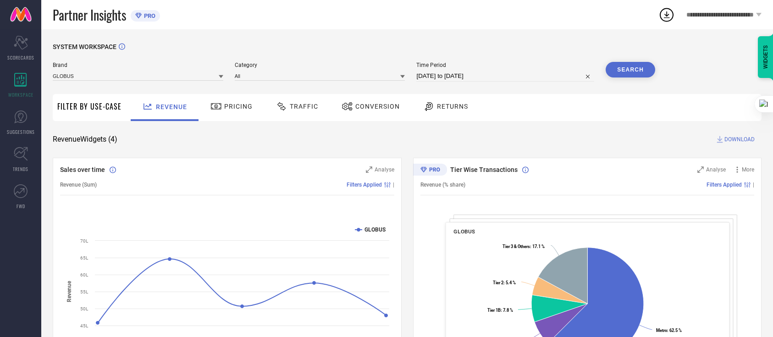  I want to click on span: Pricing, so click(238, 106).